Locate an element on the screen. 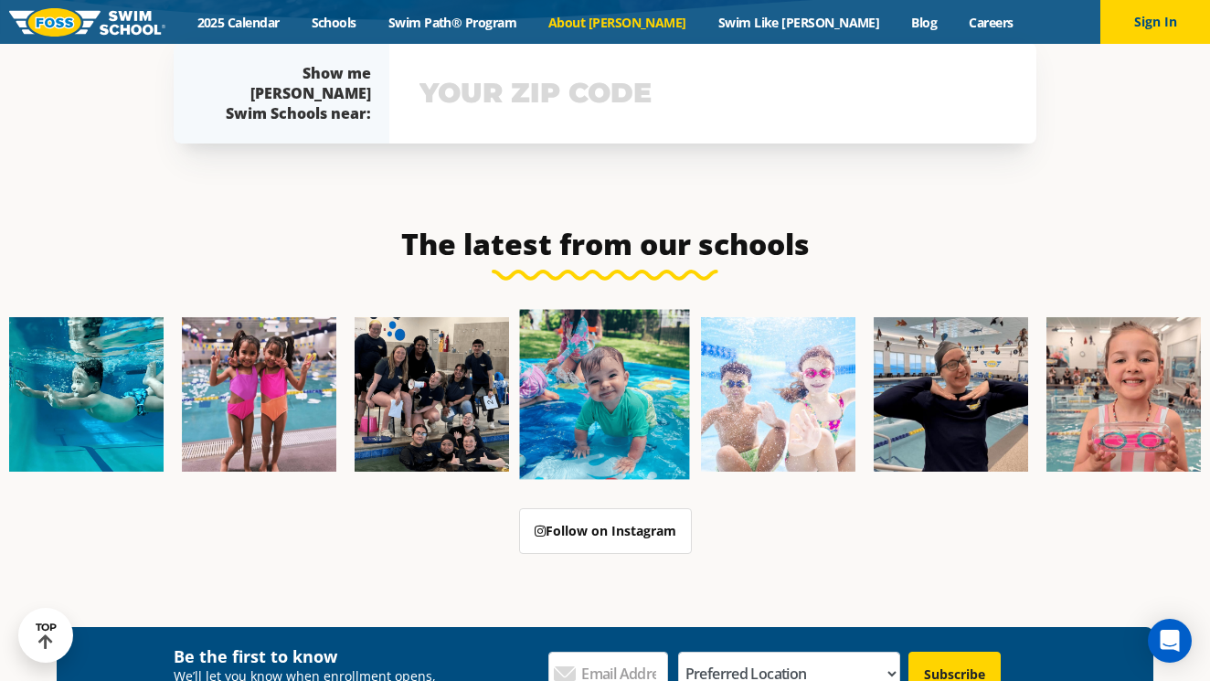  div: Open Intercom Messenger is located at coordinates (1170, 641).